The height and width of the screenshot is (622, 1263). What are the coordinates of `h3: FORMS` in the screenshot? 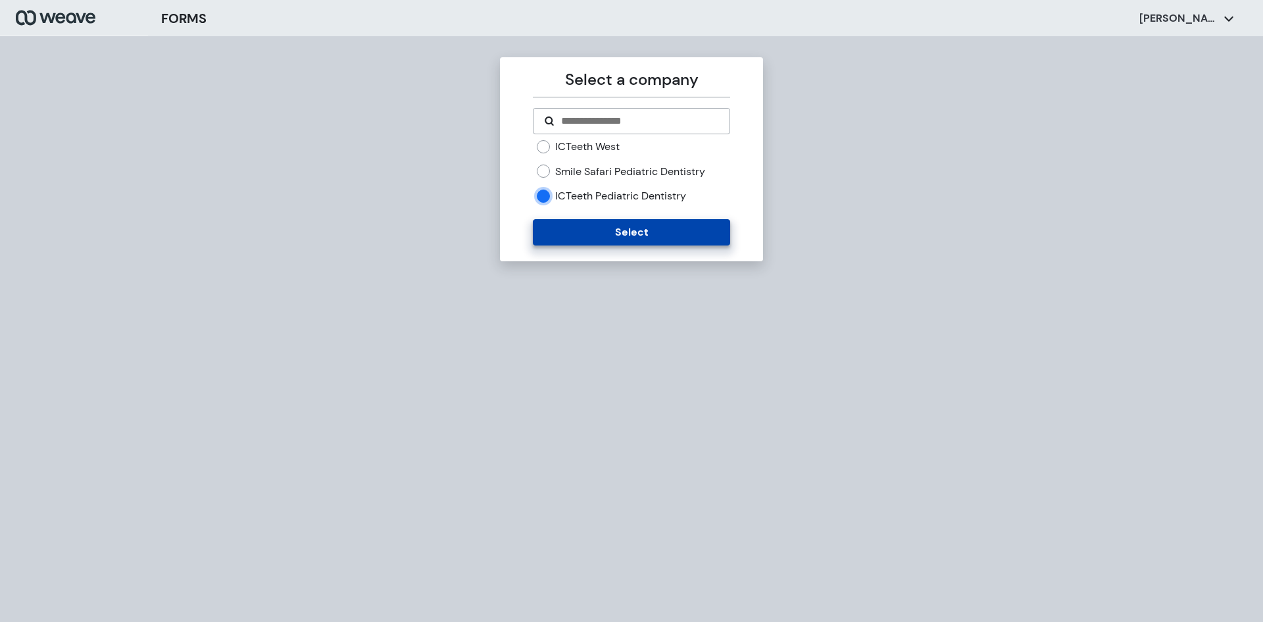 It's located at (183, 18).